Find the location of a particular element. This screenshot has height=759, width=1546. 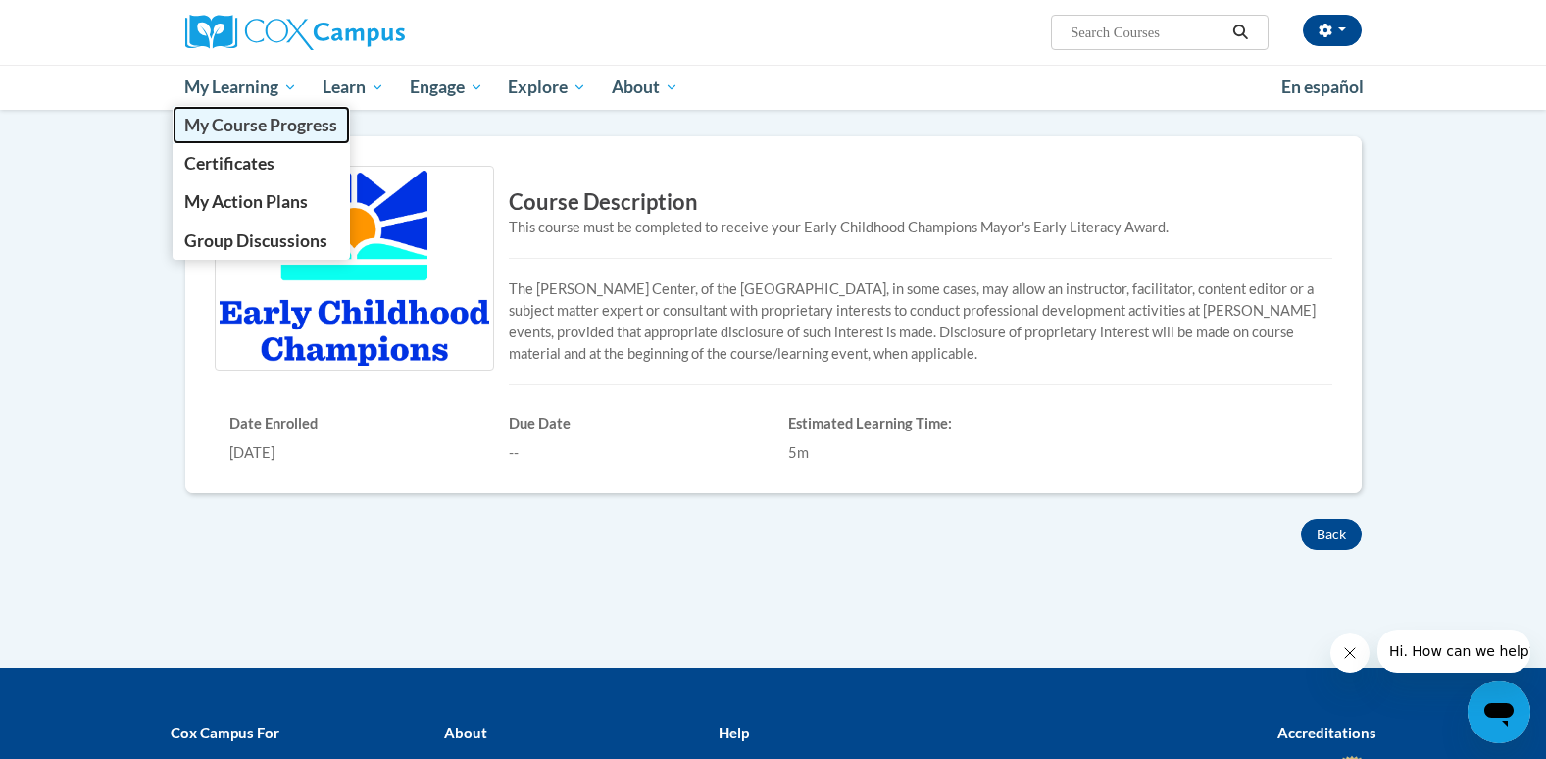

a: Certificates is located at coordinates (262, 163).